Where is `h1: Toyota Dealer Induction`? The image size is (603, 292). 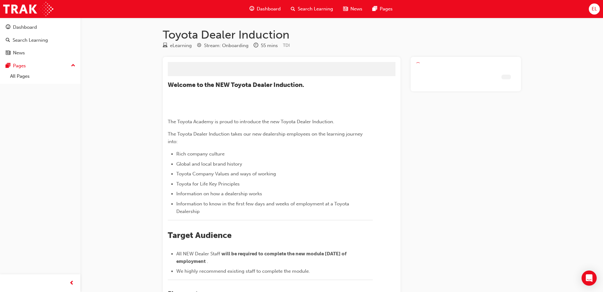
h1: Toyota Dealer Induction is located at coordinates (342, 35).